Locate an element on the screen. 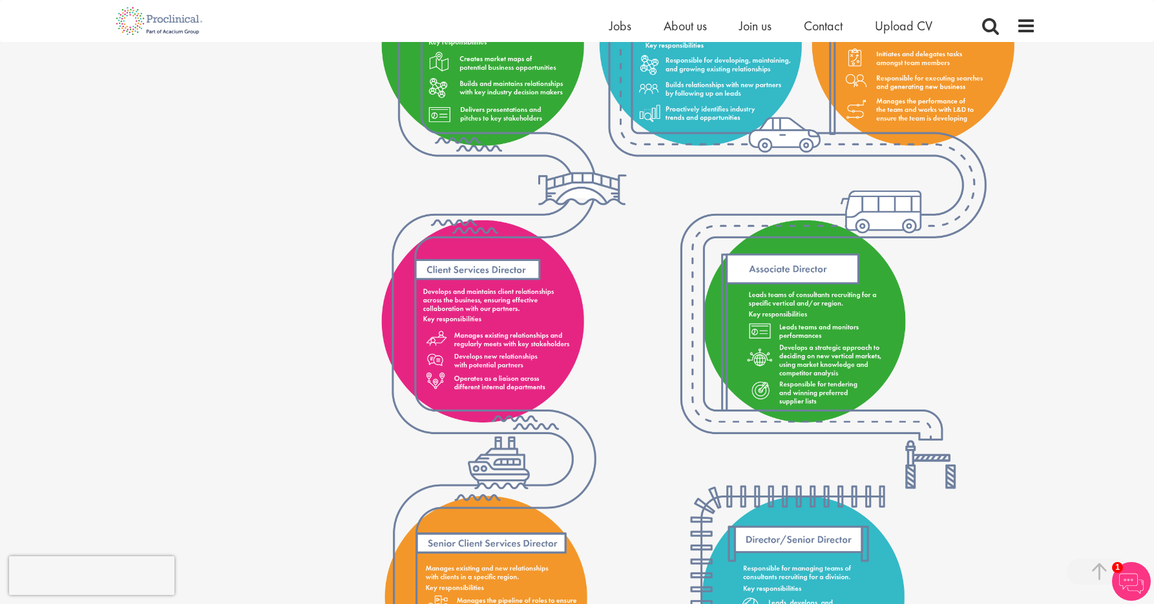  span: About us is located at coordinates (685, 26).